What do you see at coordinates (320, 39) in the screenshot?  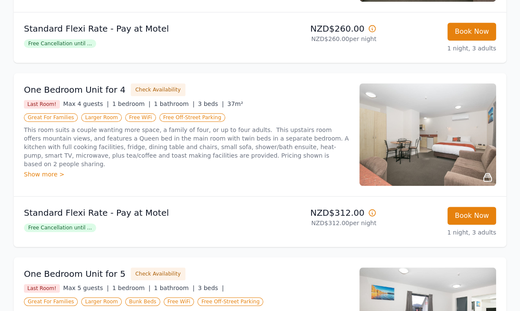 I see `p: NZD$260.00 per night` at bounding box center [320, 39].